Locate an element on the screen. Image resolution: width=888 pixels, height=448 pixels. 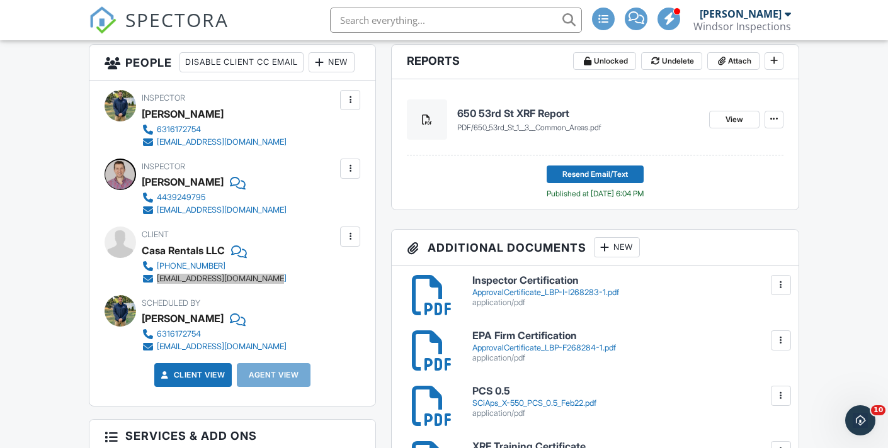
div: Casa Rentals LLC is located at coordinates (183, 251).